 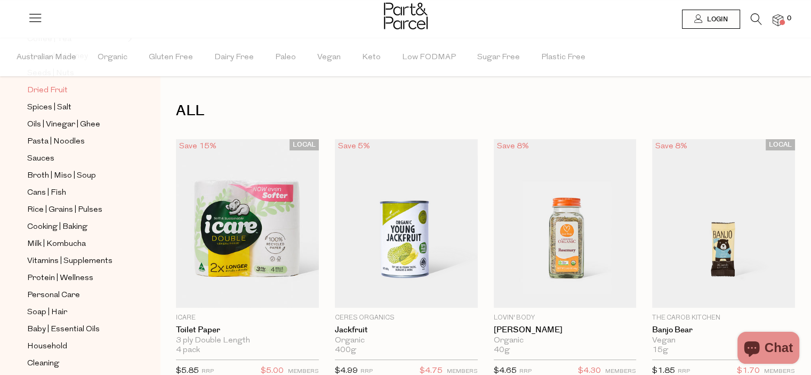 I want to click on span: 400g, so click(x=345, y=350).